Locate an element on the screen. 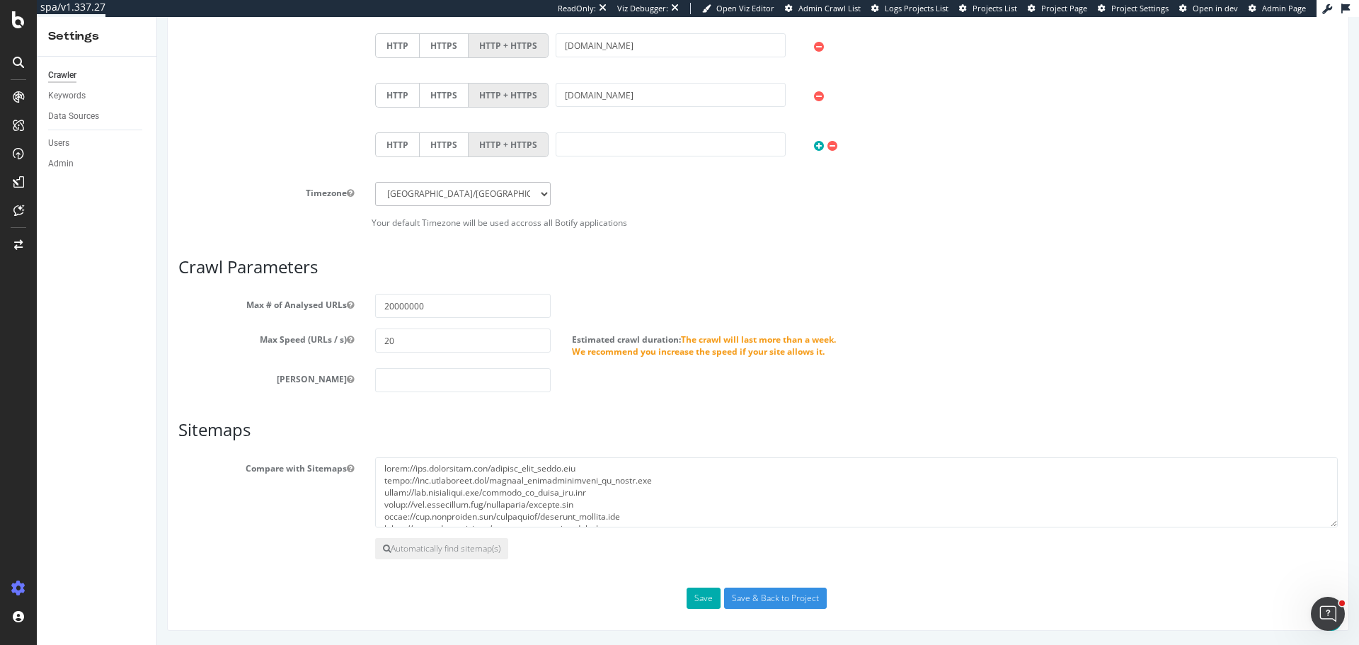 Image resolution: width=1359 pixels, height=645 pixels. a: Open Viz Editor is located at coordinates (738, 8).